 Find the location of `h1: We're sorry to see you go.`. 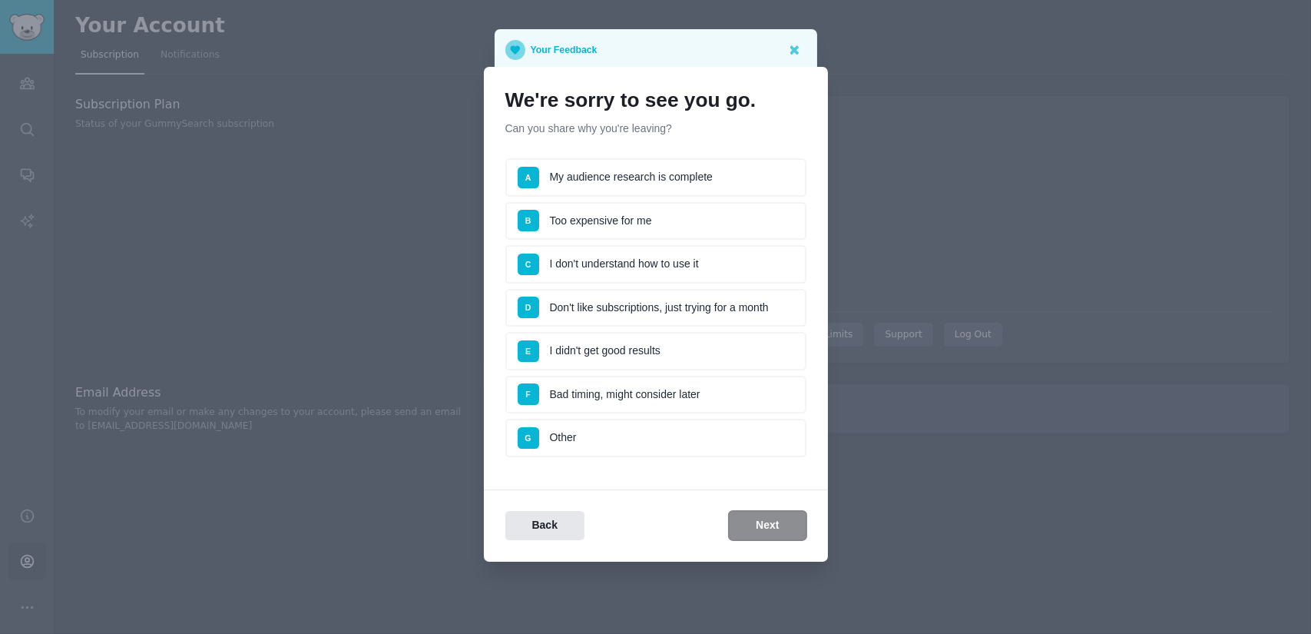

h1: We're sorry to see you go. is located at coordinates (656, 101).